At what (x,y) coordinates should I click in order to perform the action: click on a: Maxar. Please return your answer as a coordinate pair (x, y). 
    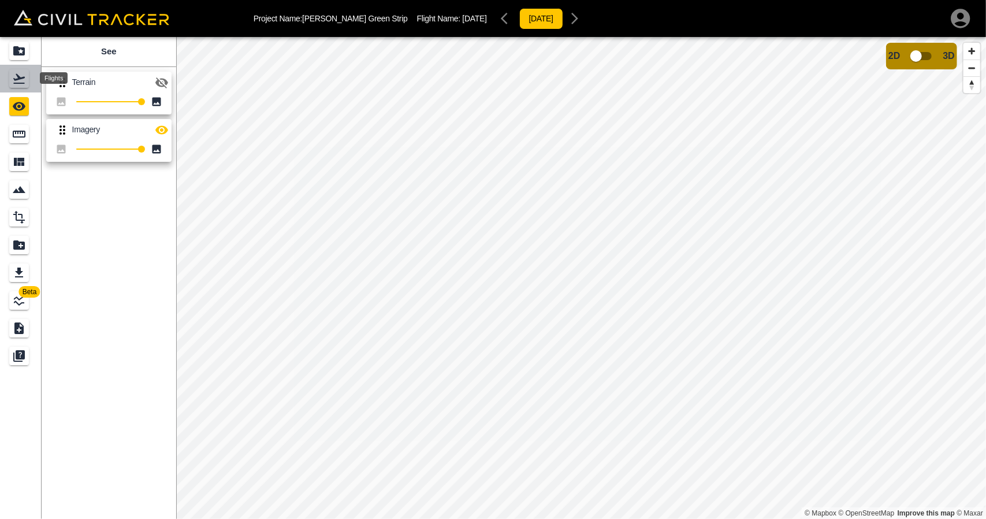
    Looking at the image, I should click on (970, 513).